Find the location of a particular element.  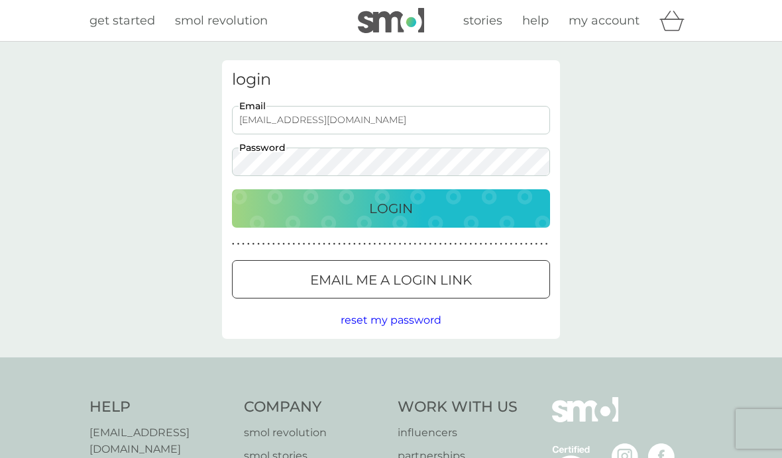

p: smol revolution is located at coordinates (314, 433).